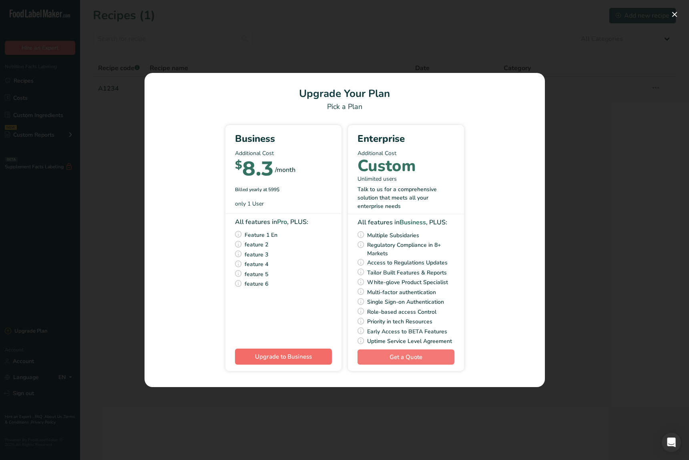  I want to click on span: Unlimited users, so click(377, 179).